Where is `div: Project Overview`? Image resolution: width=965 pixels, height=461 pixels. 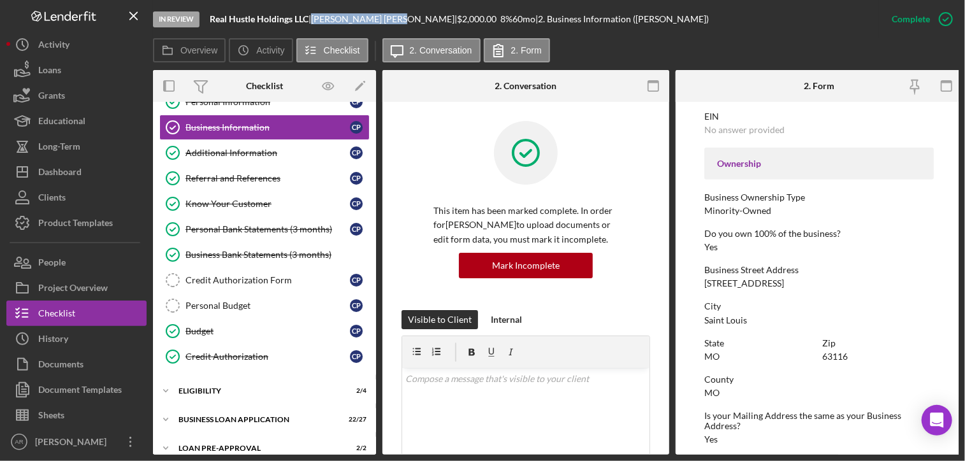
div: Project Overview is located at coordinates (73, 289).